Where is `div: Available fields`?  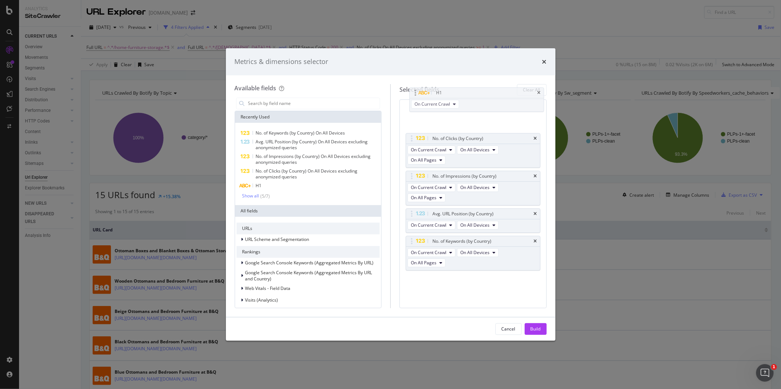 div: Available fields is located at coordinates (255, 88).